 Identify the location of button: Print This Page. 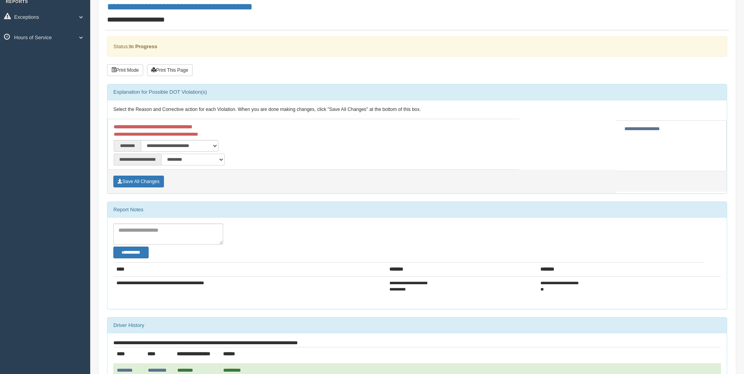
(170, 70).